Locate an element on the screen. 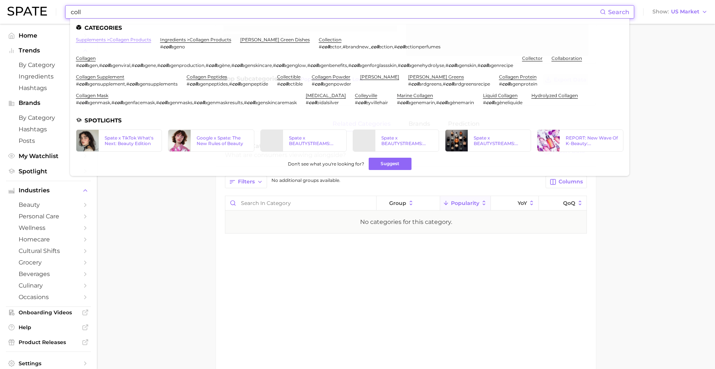 This screenshot has height=369, width=715. span: ardgreensrecipe is located at coordinates (472, 84).